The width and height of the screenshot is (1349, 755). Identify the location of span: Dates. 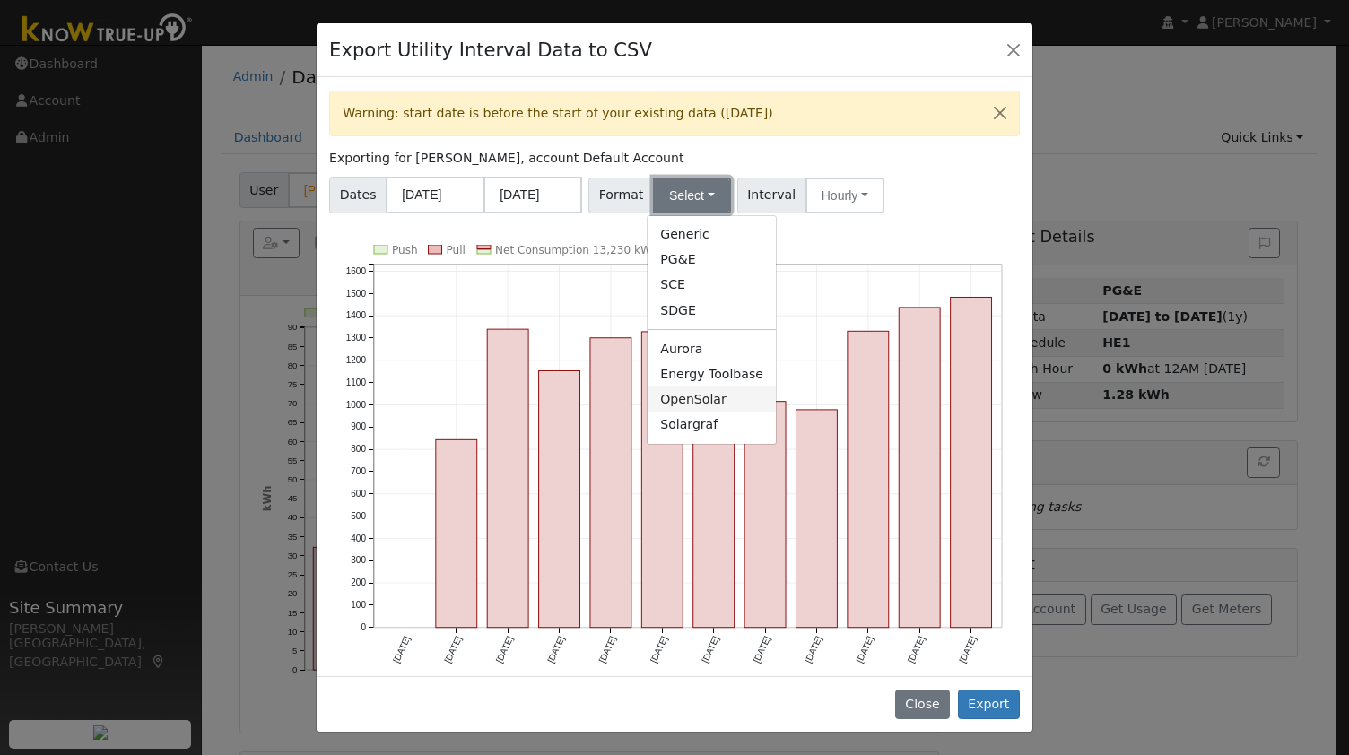
(358, 195).